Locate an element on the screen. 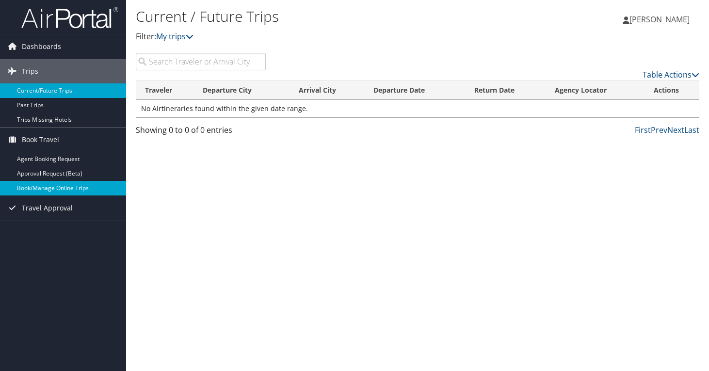  input: Search Traveler or Arrival City is located at coordinates (201, 62).